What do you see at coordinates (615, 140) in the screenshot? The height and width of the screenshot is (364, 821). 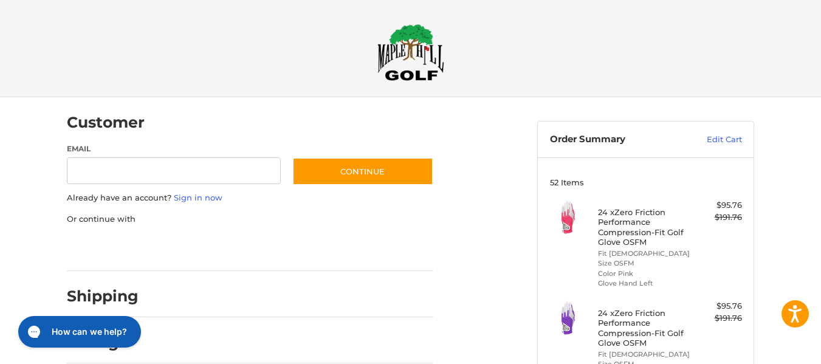 I see `h3: Order Summary` at bounding box center [615, 140].